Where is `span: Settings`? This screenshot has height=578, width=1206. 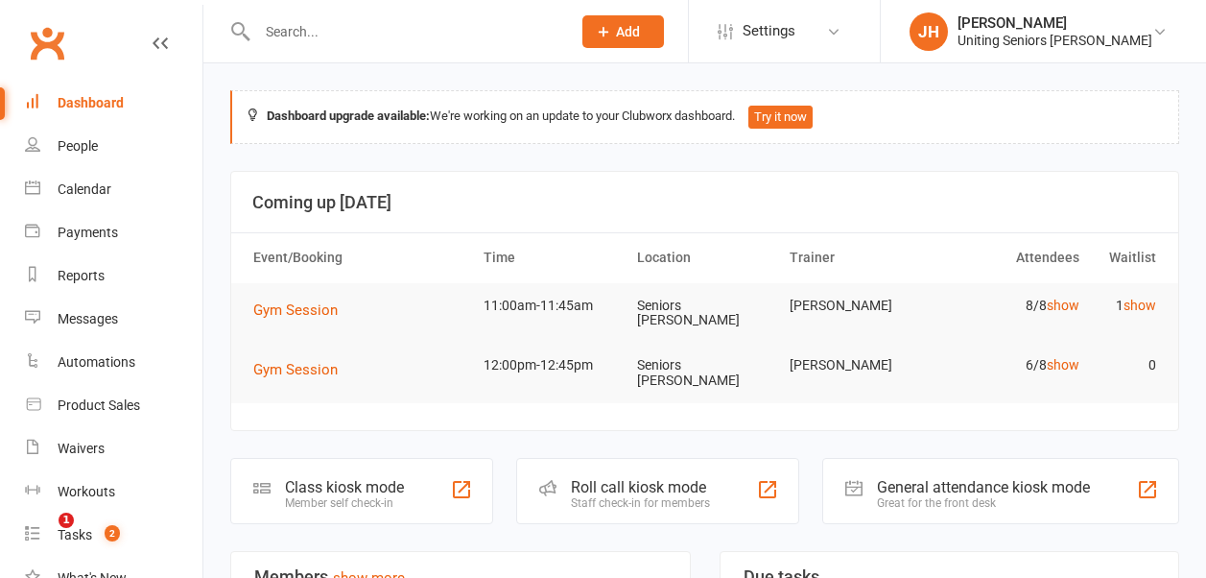 span: Settings is located at coordinates (769, 31).